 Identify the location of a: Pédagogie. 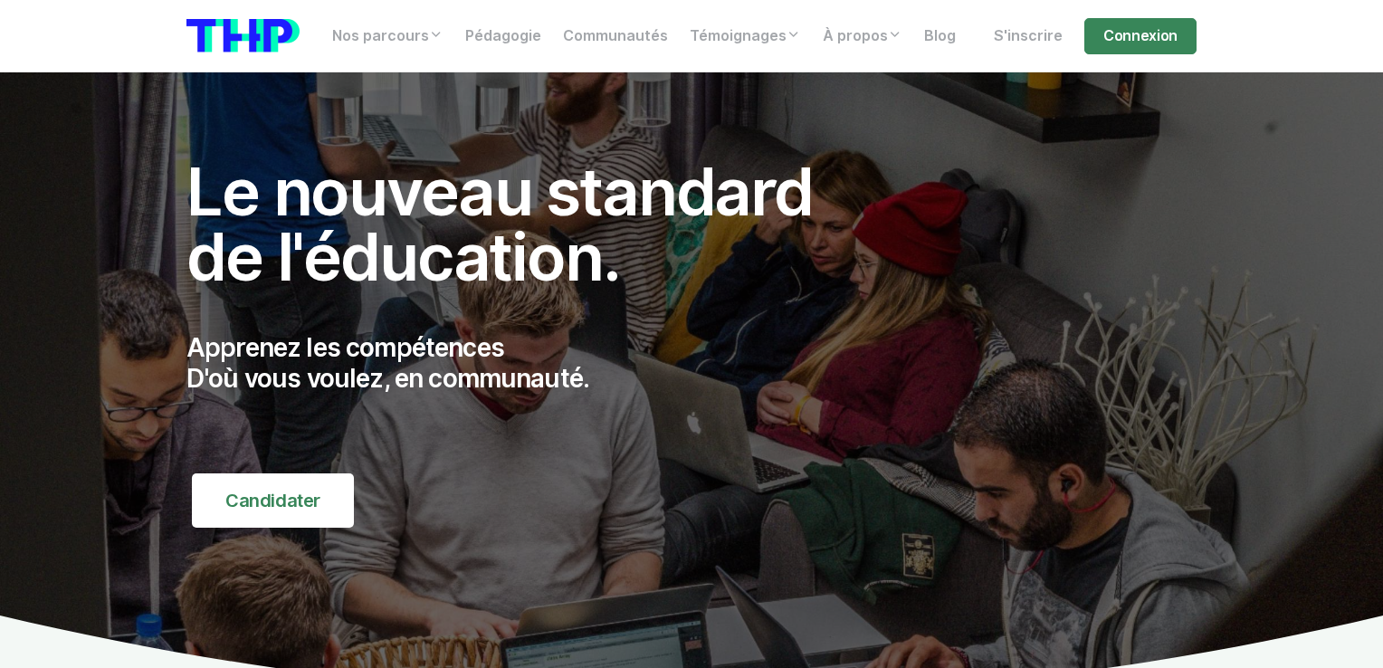
(503, 36).